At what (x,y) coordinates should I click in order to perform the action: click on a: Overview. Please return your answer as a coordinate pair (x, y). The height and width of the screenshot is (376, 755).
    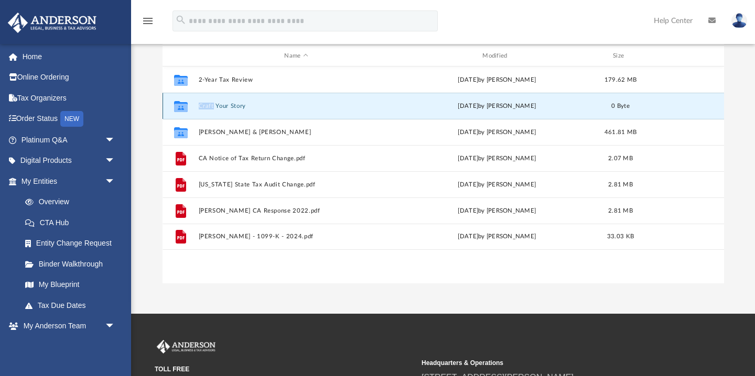
    Looking at the image, I should click on (73, 202).